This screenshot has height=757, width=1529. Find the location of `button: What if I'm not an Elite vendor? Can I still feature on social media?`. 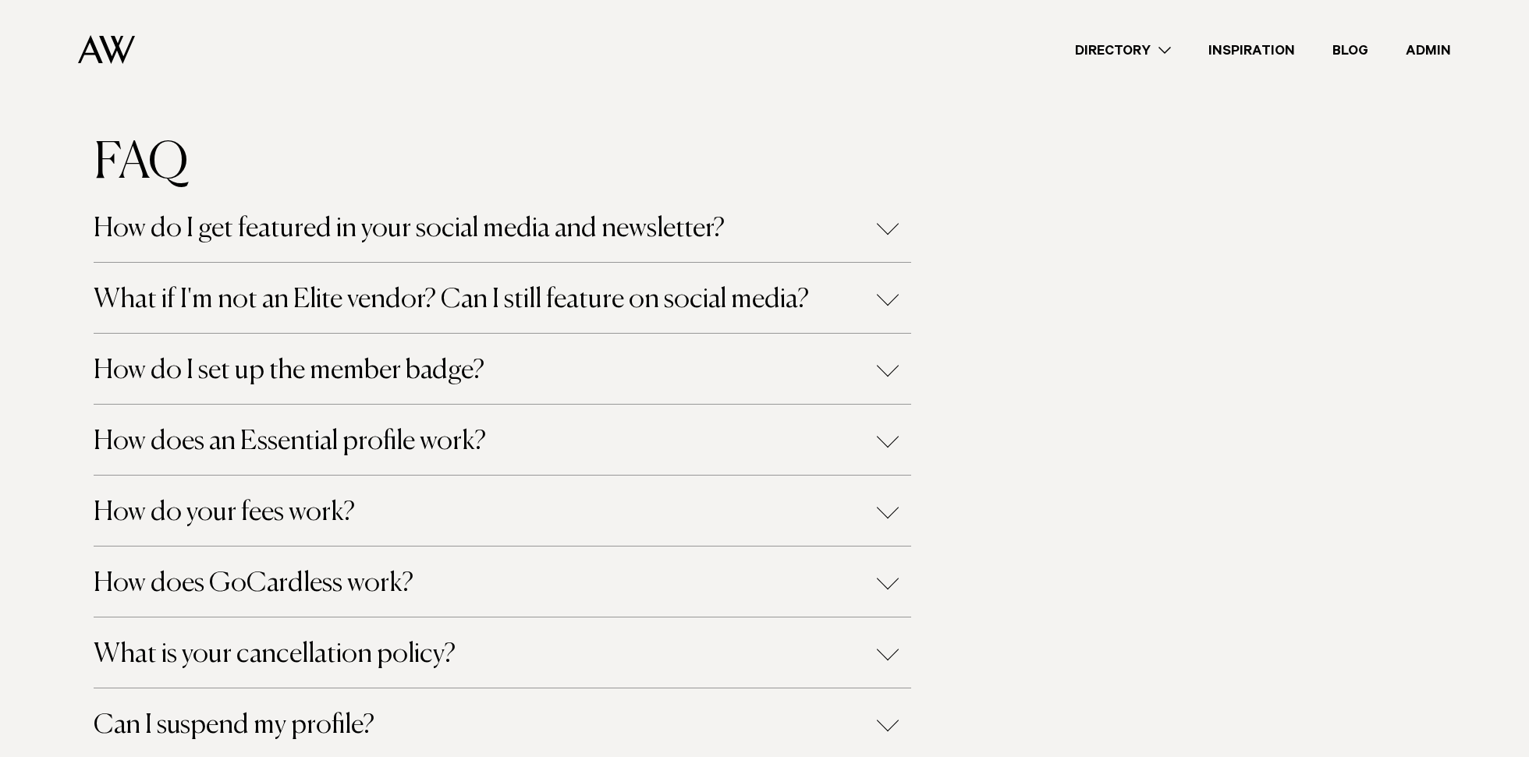

button: What if I'm not an Elite vendor? Can I still feature on social media? is located at coordinates (502, 300).